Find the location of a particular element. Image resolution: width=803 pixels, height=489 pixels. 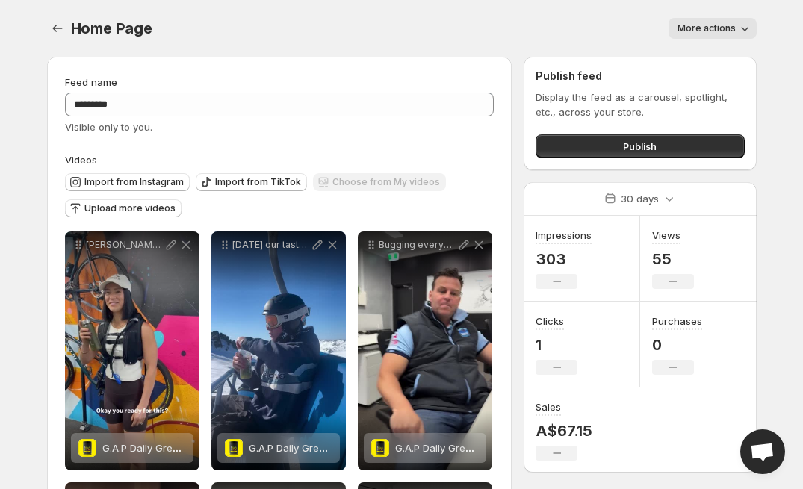

span: Home Page is located at coordinates (111, 28).